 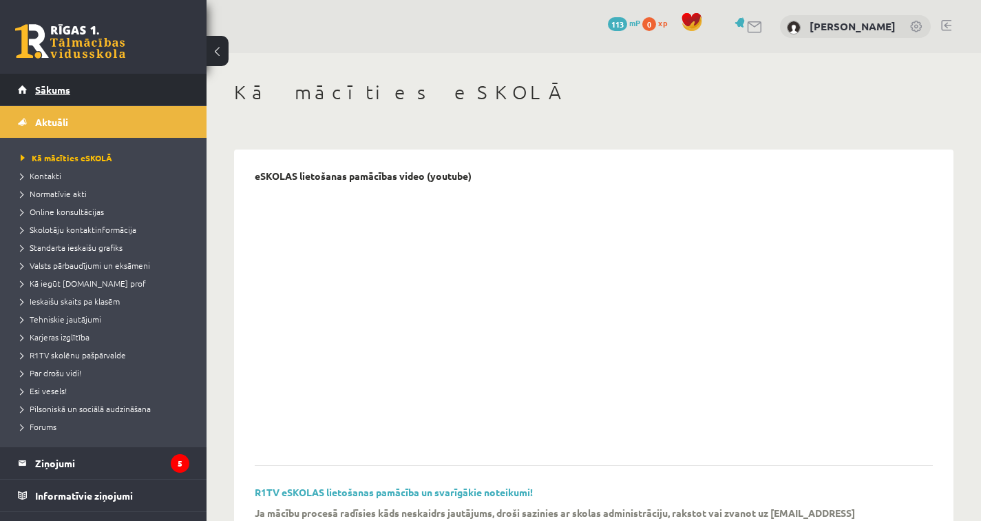 What do you see at coordinates (72, 247) in the screenshot?
I see `span: Standarta ieskaišu grafiks` at bounding box center [72, 247].